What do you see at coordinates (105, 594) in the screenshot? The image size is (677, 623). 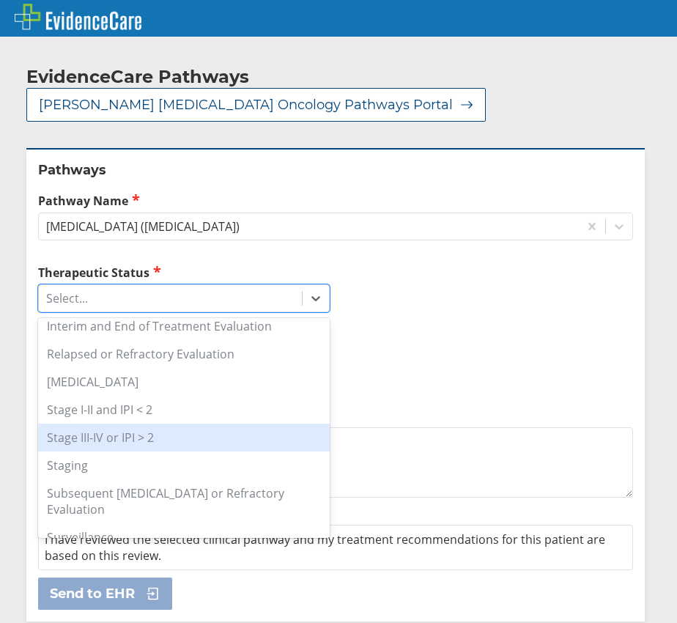 I see `button: Send to EHR` at bounding box center [105, 594].